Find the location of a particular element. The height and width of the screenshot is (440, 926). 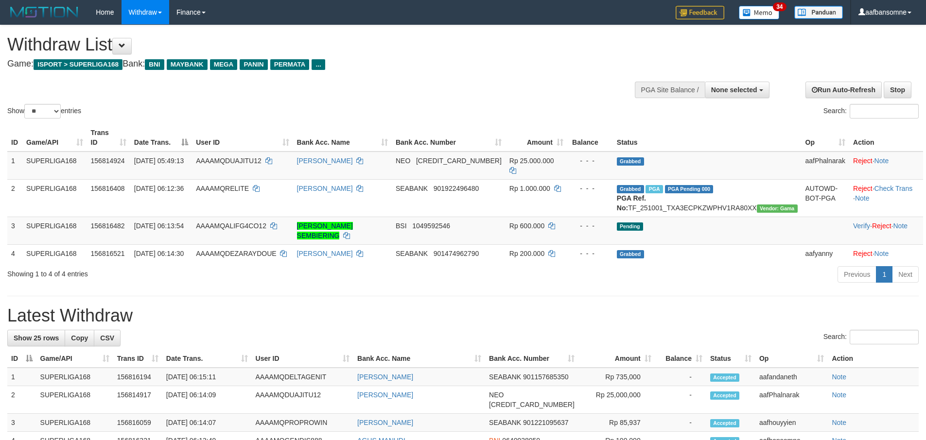

label: Show entries is located at coordinates (44, 111).